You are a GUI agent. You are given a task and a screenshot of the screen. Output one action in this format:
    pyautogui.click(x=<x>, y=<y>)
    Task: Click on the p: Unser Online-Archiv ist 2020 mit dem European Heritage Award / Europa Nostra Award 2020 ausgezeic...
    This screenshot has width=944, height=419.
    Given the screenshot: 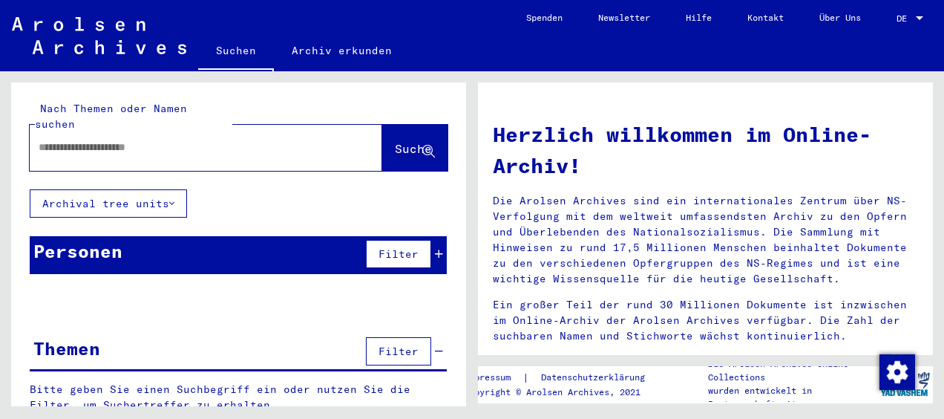 What is the action you would take?
    pyautogui.click(x=705, y=377)
    